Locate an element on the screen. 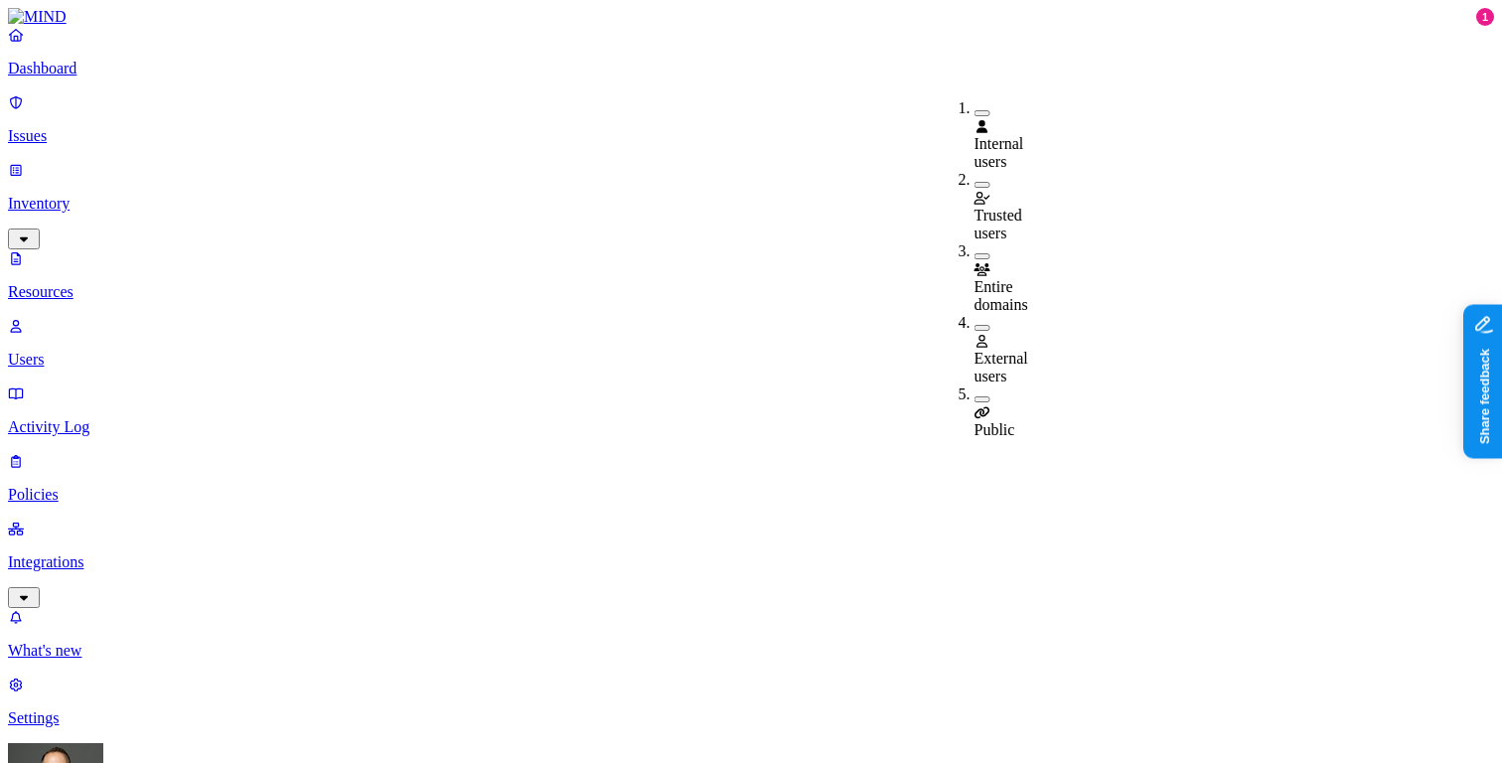 This screenshot has height=763, width=1502. a: Users is located at coordinates (751, 343).